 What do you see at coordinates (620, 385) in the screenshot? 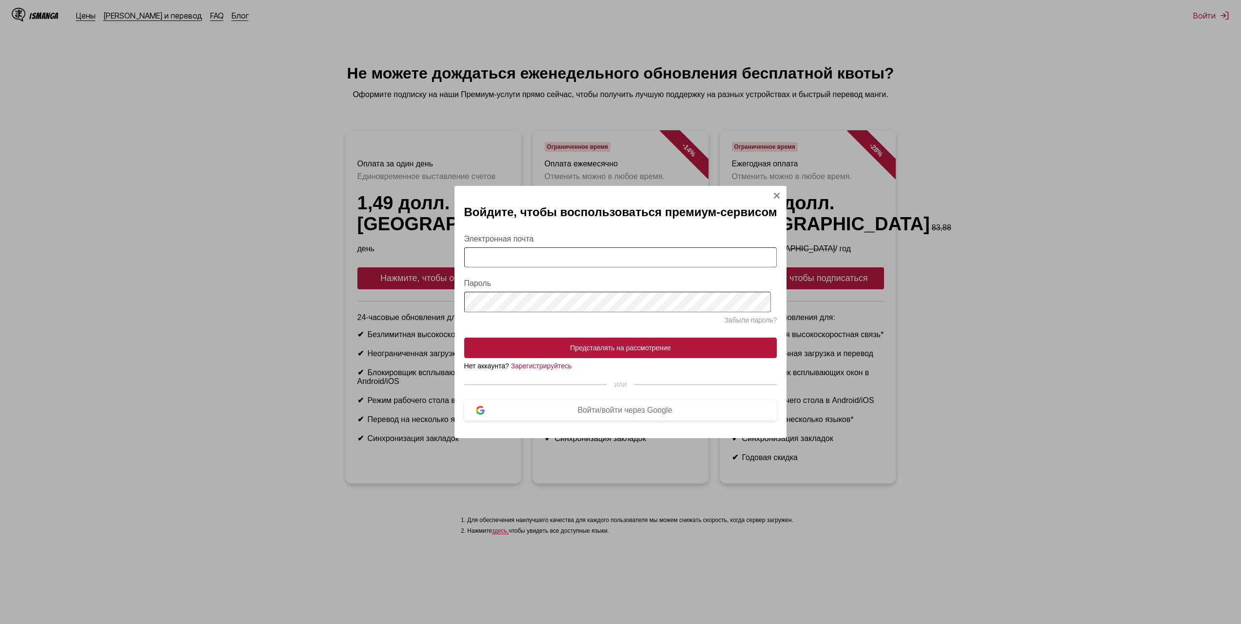
I see `font: ИЛИ` at bounding box center [620, 385].